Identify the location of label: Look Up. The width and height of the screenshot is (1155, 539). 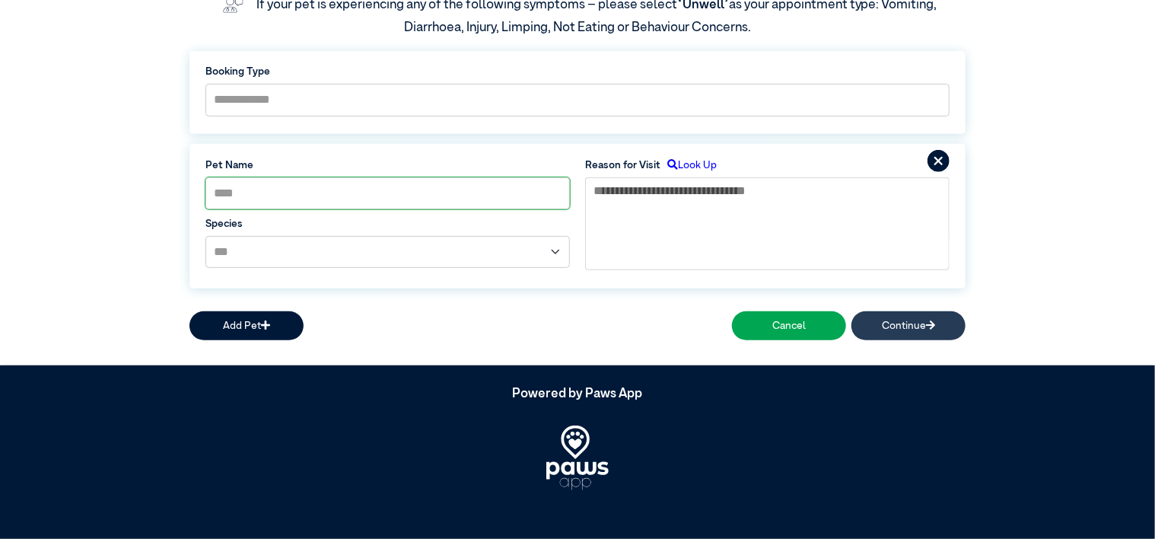
(689, 165).